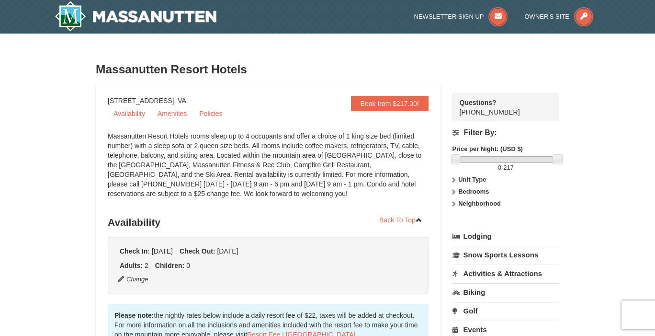 This screenshot has height=336, width=655. Describe the element at coordinates (506, 133) in the screenshot. I see `h4: Filter By:` at that location.